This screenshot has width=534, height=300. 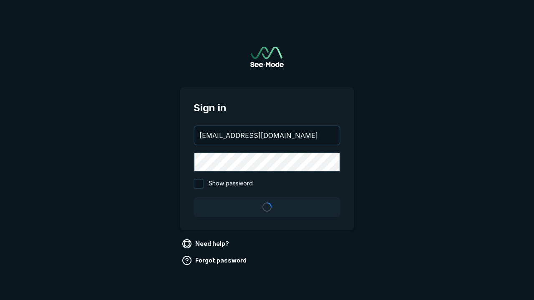 What do you see at coordinates (206, 244) in the screenshot?
I see `a: Need help?` at bounding box center [206, 244].